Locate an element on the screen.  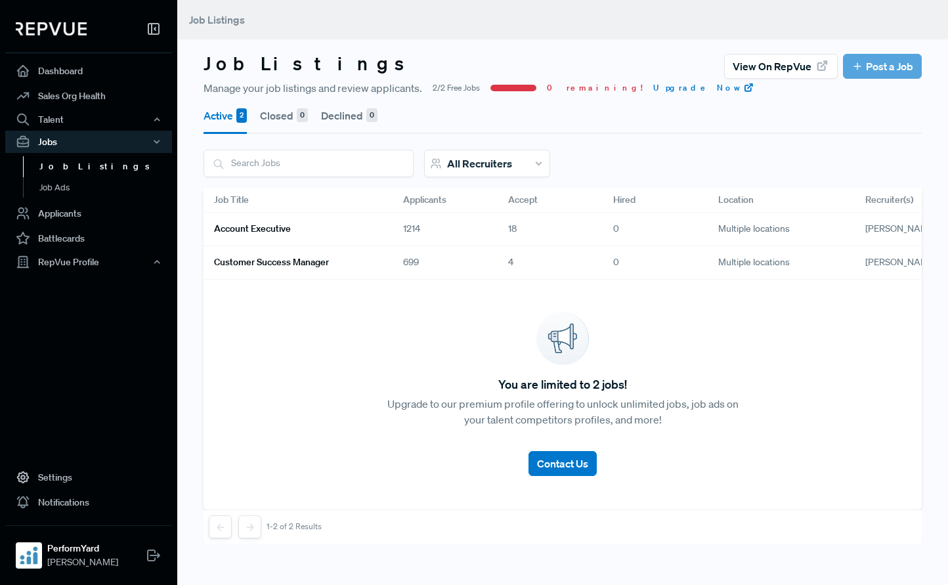
input: Search Jobs is located at coordinates (308, 163).